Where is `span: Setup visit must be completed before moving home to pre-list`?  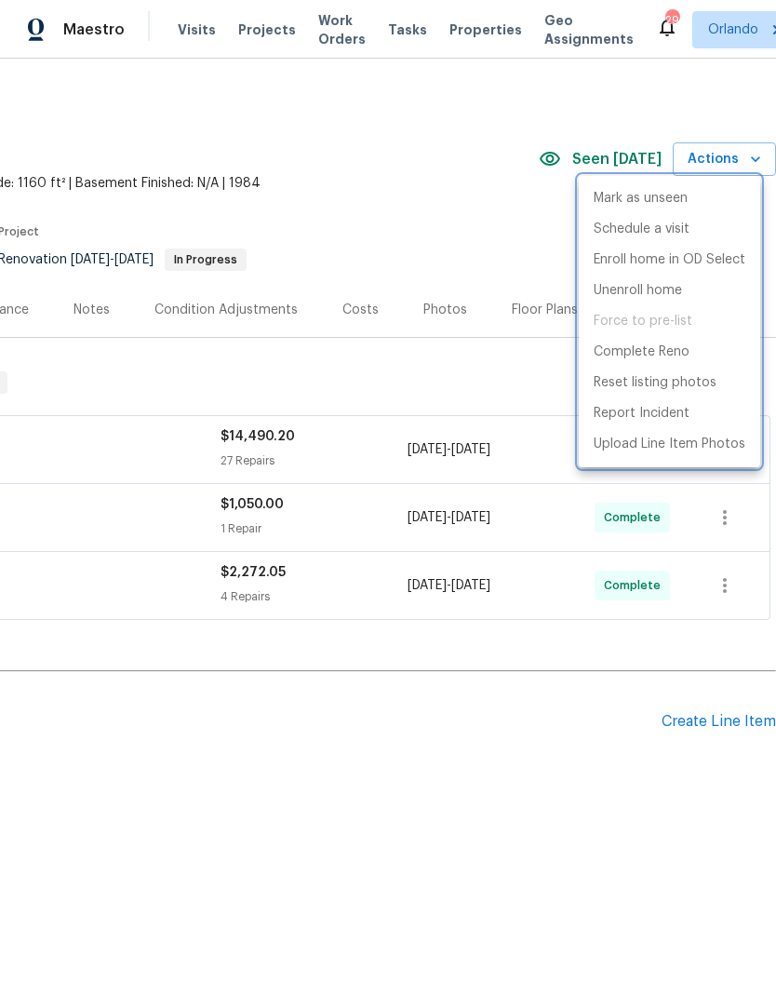 span: Setup visit must be completed before moving home to pre-list is located at coordinates (669, 321).